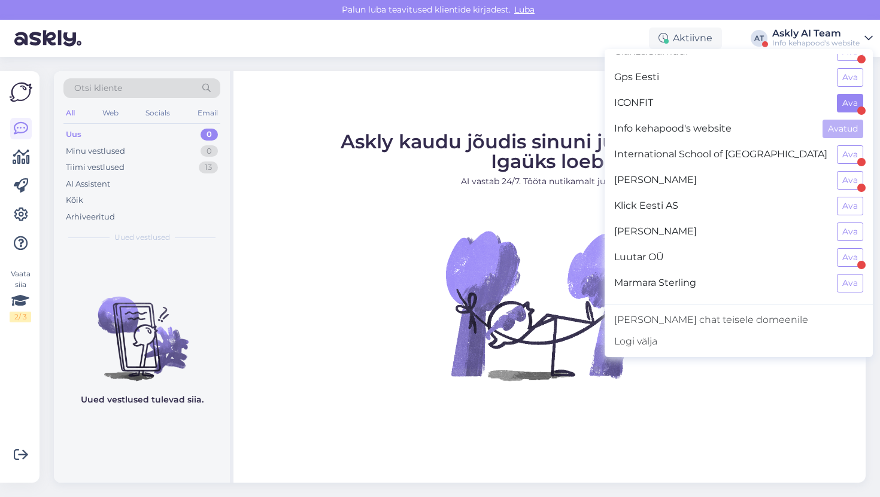 The image size is (880, 497). I want to click on div: Email, so click(208, 113).